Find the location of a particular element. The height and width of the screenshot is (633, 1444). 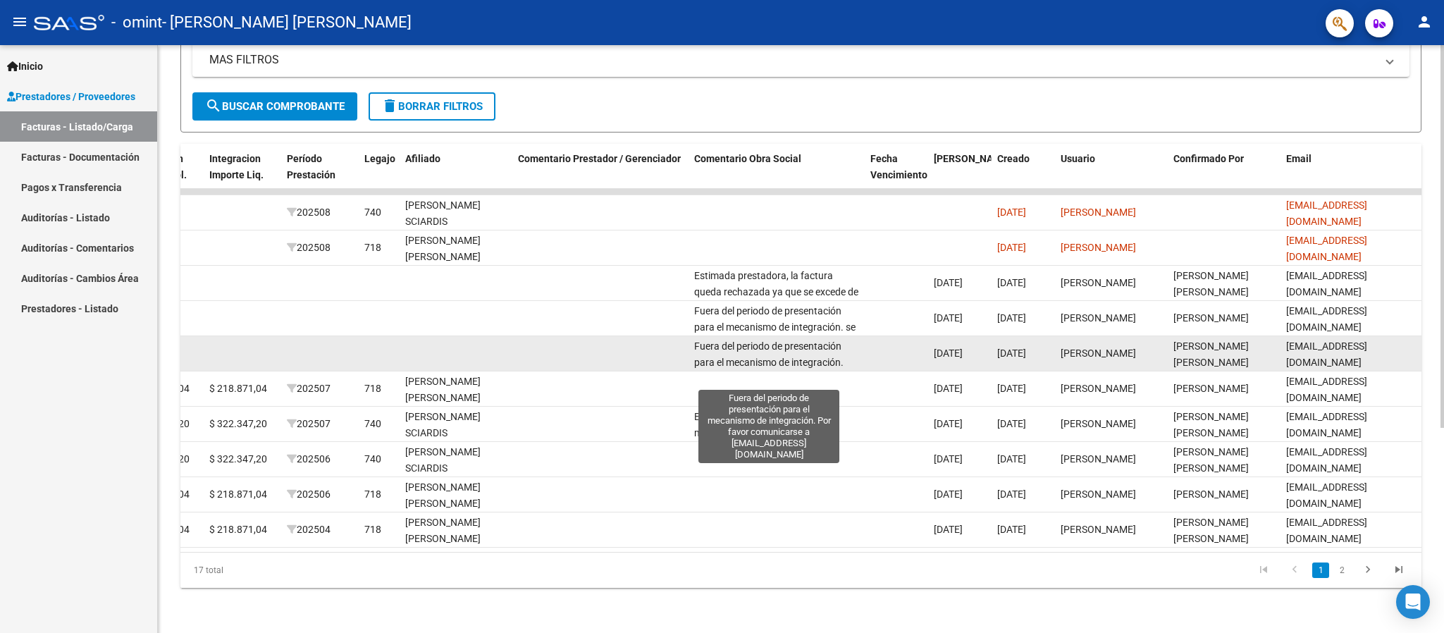

mat-icon: person is located at coordinates (1425, 22).